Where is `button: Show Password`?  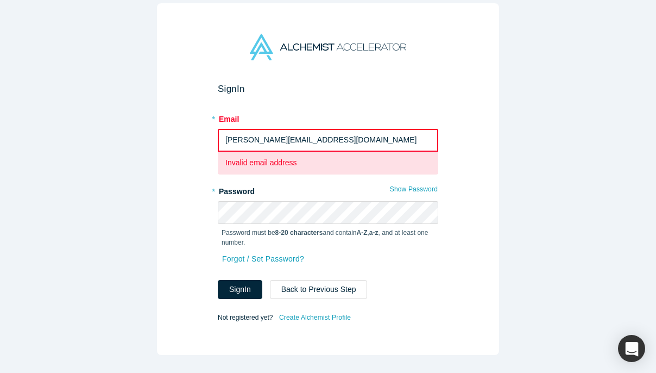 button: Show Password is located at coordinates (414, 189).